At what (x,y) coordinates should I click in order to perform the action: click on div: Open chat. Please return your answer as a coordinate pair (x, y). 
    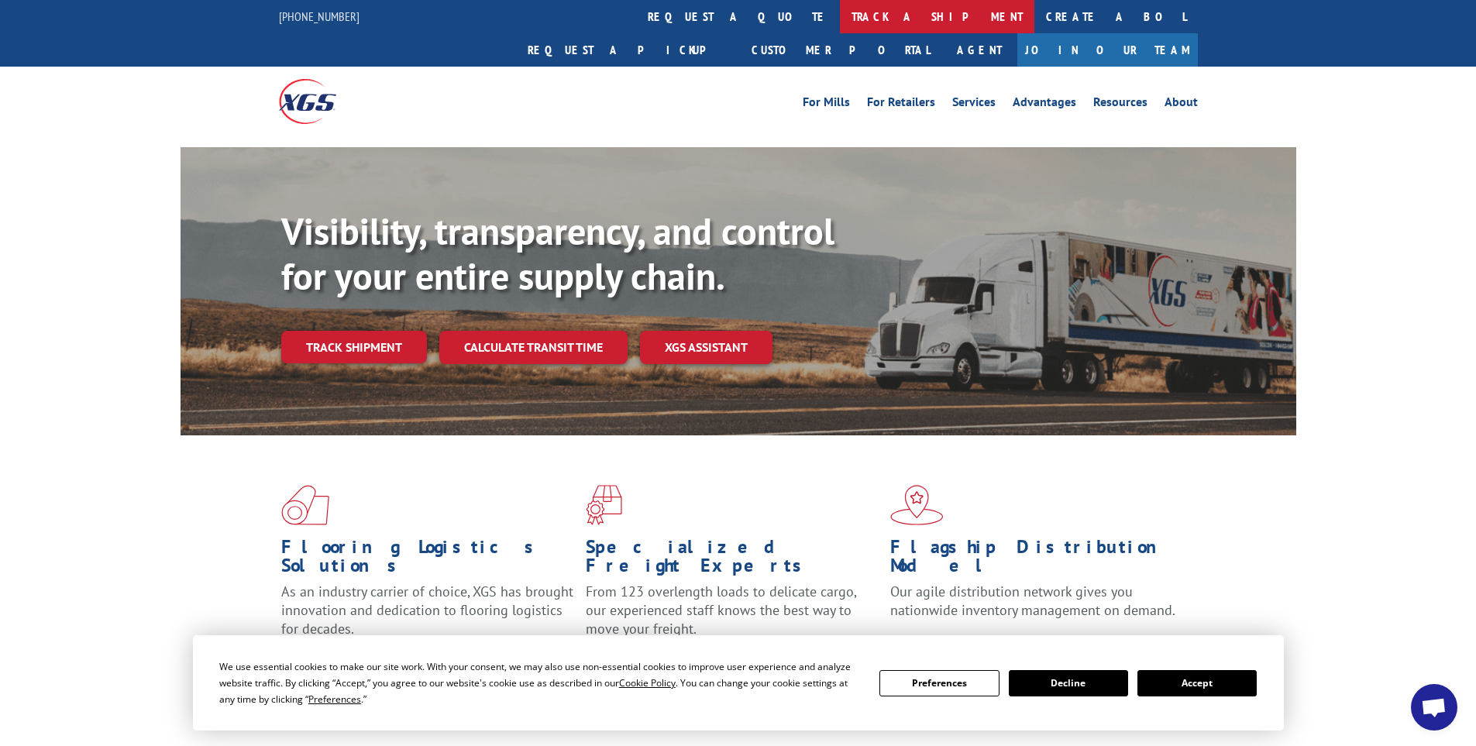
    Looking at the image, I should click on (1434, 707).